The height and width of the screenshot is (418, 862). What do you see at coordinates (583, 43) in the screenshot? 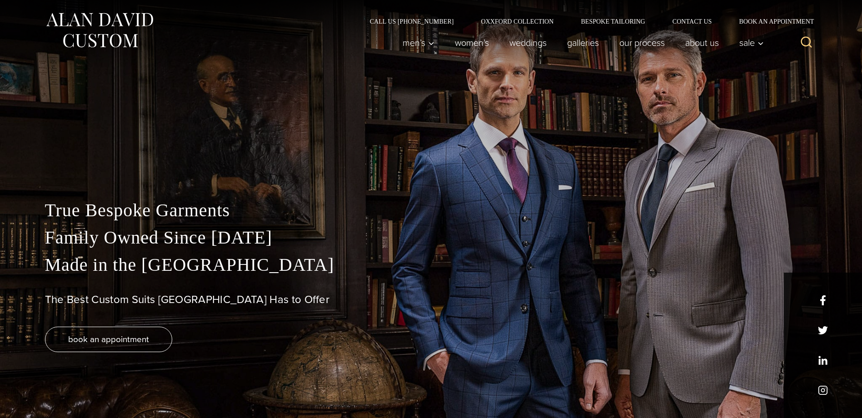
I see `a: Galleries` at bounding box center [583, 43].